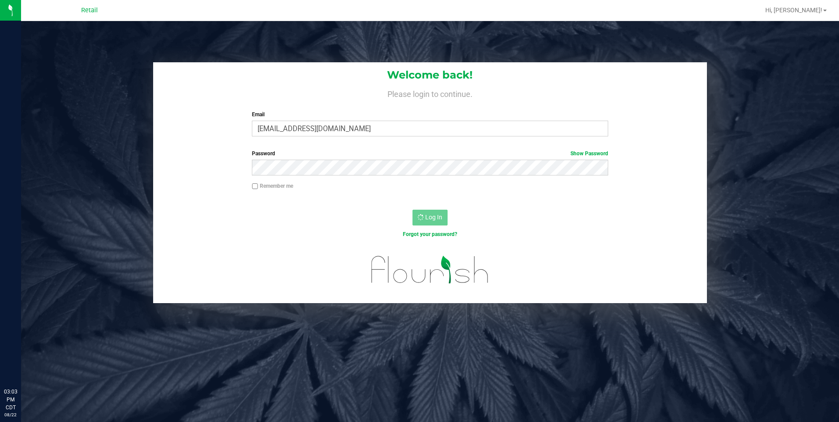 Image resolution: width=839 pixels, height=422 pixels. What do you see at coordinates (430, 93) in the screenshot?
I see `h4: Please login to continue.` at bounding box center [430, 93].